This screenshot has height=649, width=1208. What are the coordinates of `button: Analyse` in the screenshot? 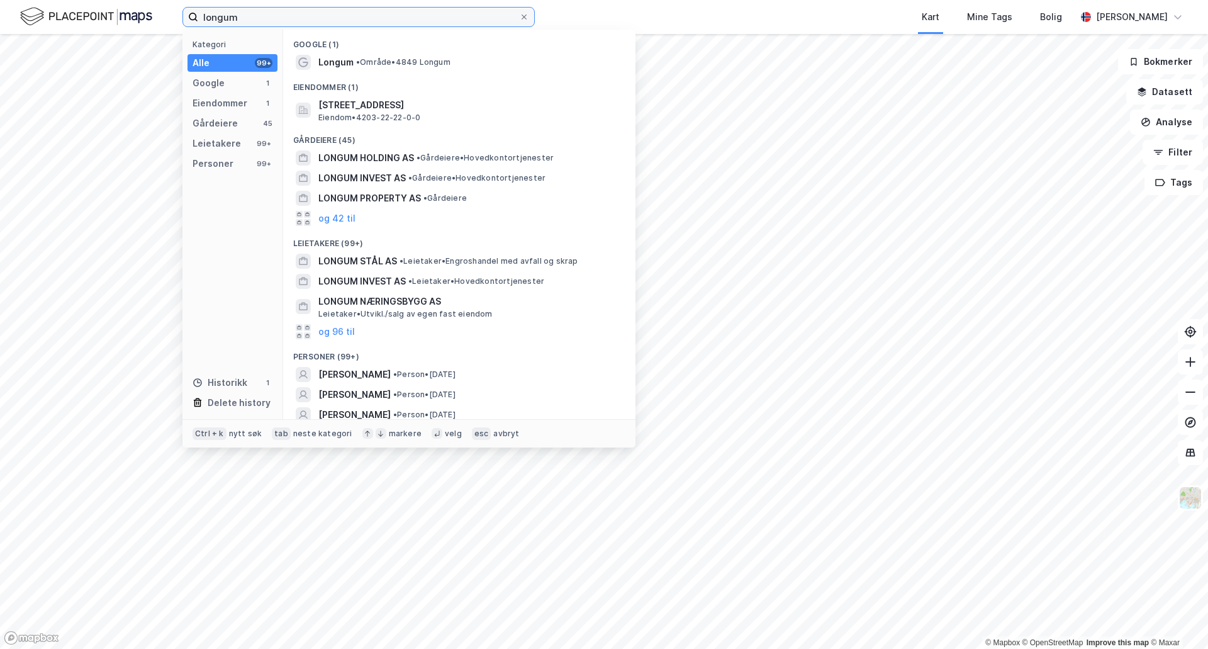 It's located at (1166, 122).